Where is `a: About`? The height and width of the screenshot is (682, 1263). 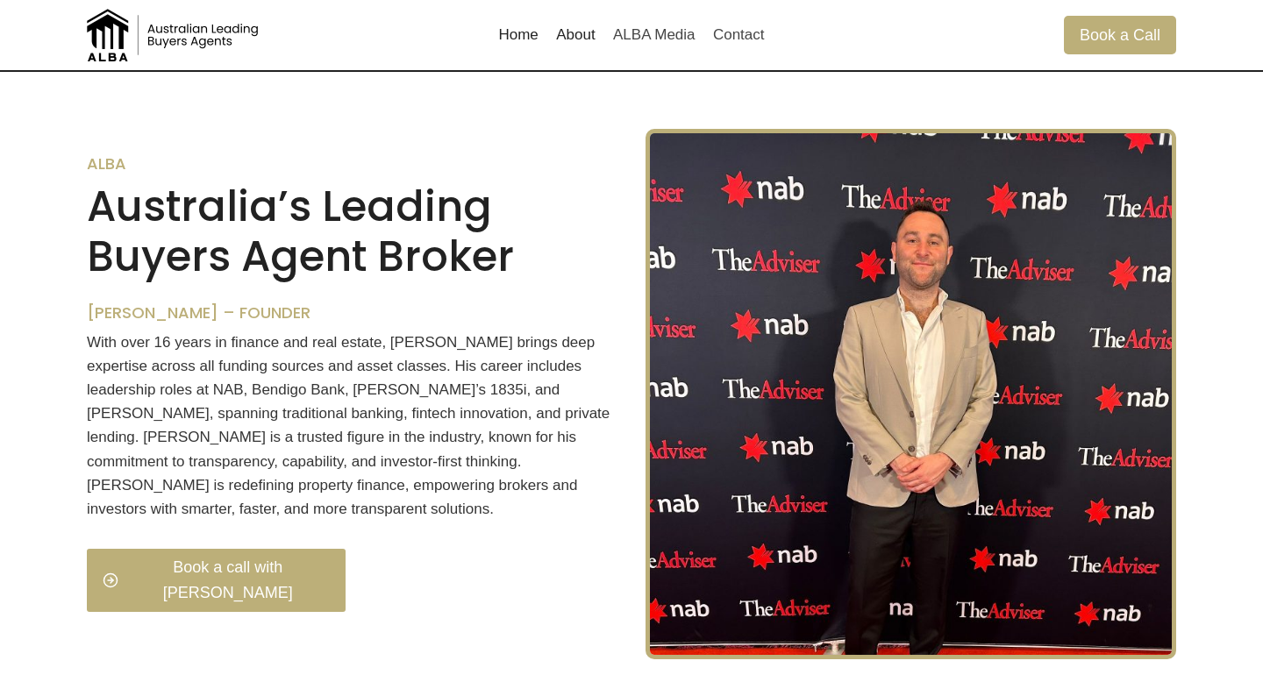
a: About is located at coordinates (575, 35).